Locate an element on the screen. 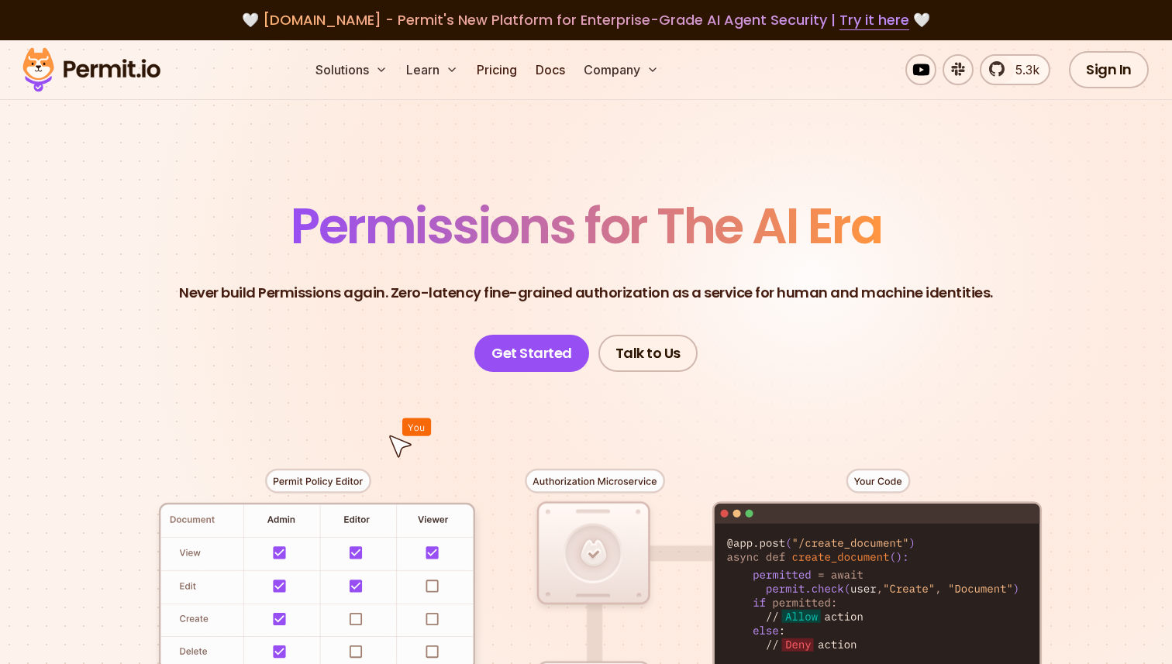  a: Docs is located at coordinates (550, 70).